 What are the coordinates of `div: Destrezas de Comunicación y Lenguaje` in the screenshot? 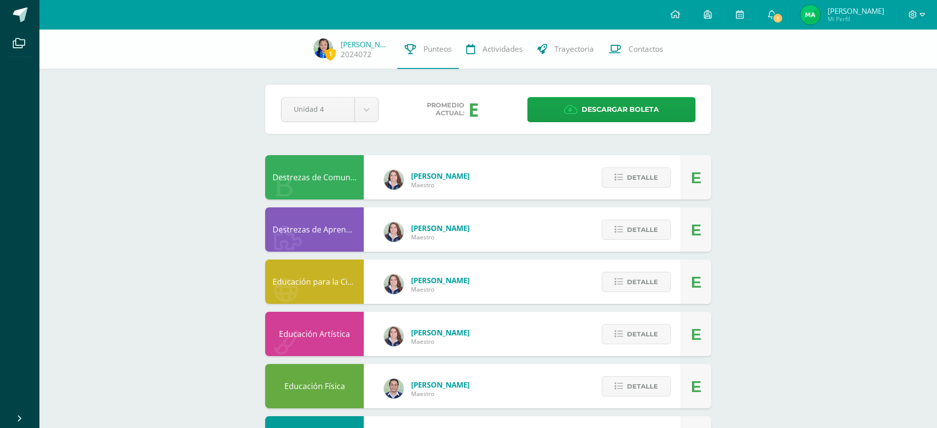 It's located at (315, 177).